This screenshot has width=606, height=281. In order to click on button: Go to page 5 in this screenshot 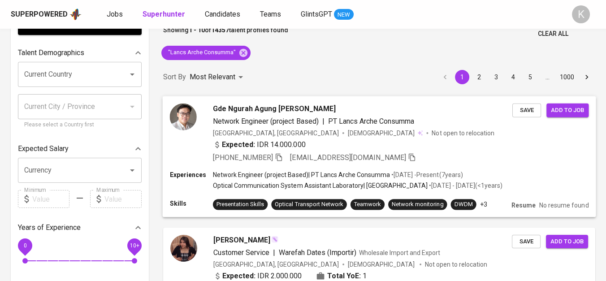, I will do `click(530, 77)`.